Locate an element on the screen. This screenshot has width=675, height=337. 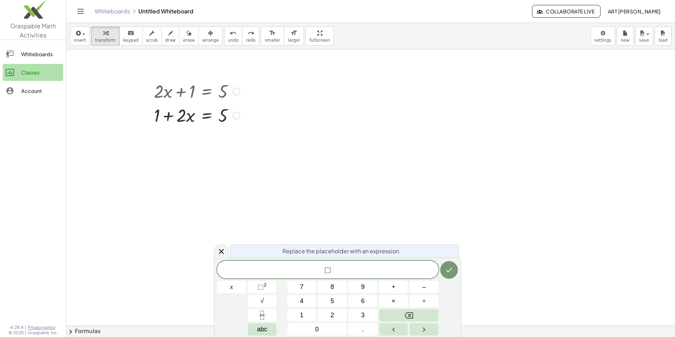
button: Left arrow is located at coordinates (394, 329).